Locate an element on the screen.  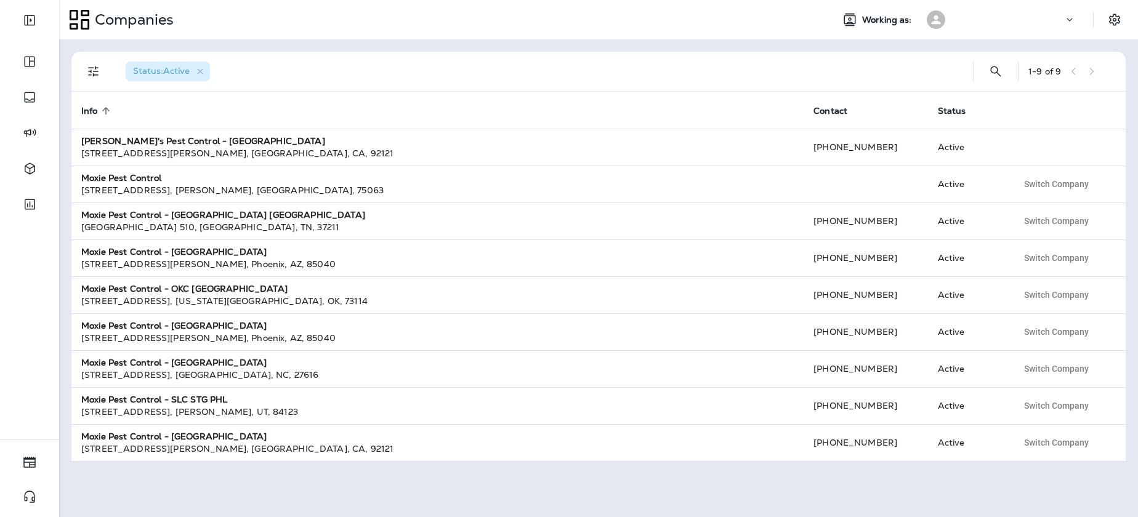
strong: Moxie Pest Control - SLC STG PHL is located at coordinates (154, 400).